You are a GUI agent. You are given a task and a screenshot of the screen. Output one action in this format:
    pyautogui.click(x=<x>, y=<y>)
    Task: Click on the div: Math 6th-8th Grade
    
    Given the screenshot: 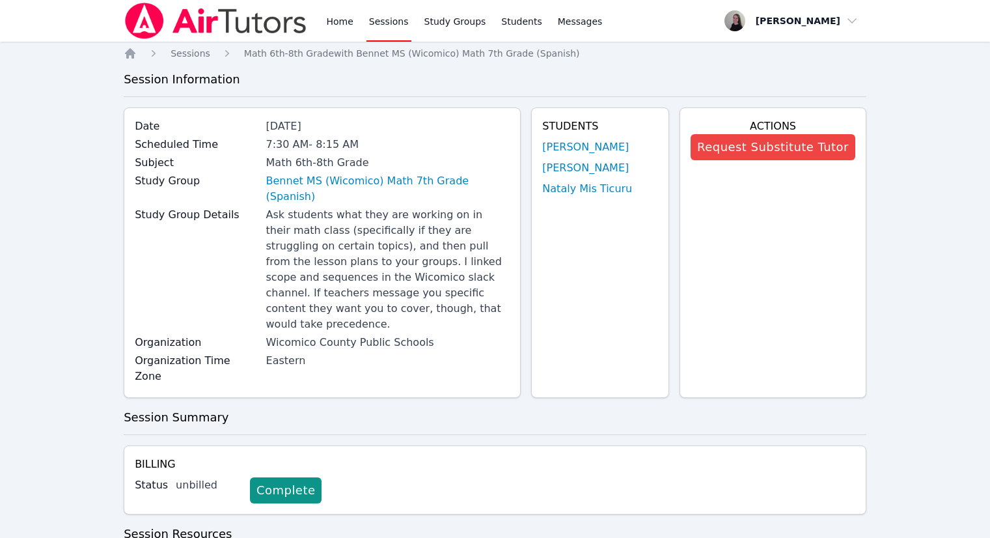 What is the action you would take?
    pyautogui.click(x=388, y=163)
    